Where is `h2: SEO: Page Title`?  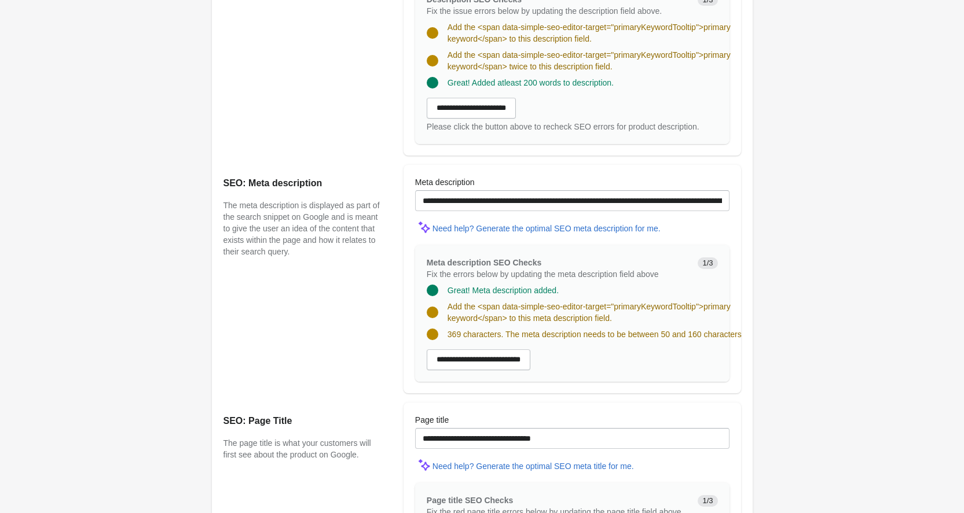
h2: SEO: Page Title is located at coordinates (302, 421).